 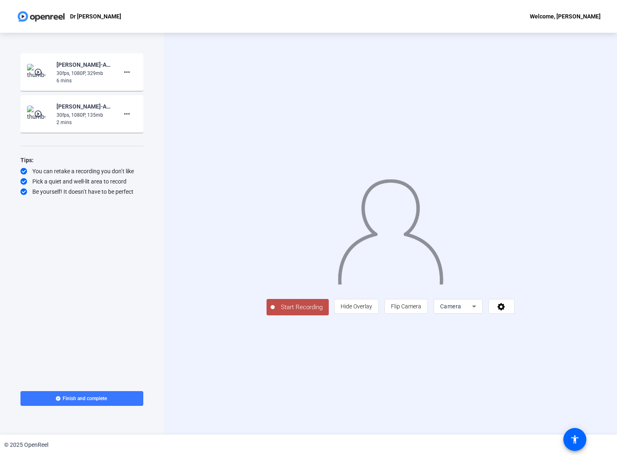 What do you see at coordinates (82, 171) in the screenshot?
I see `div: You can retake a recording you don’t like` at bounding box center [82, 171].